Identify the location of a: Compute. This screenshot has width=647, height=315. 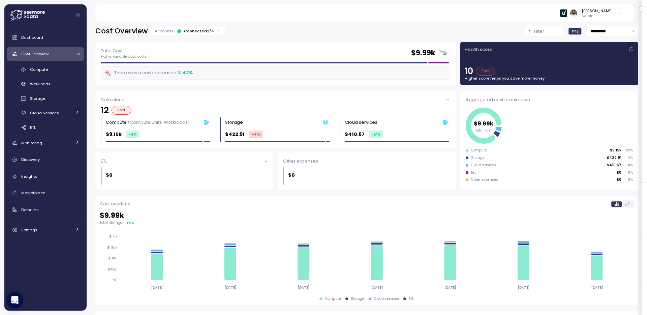
(46, 69).